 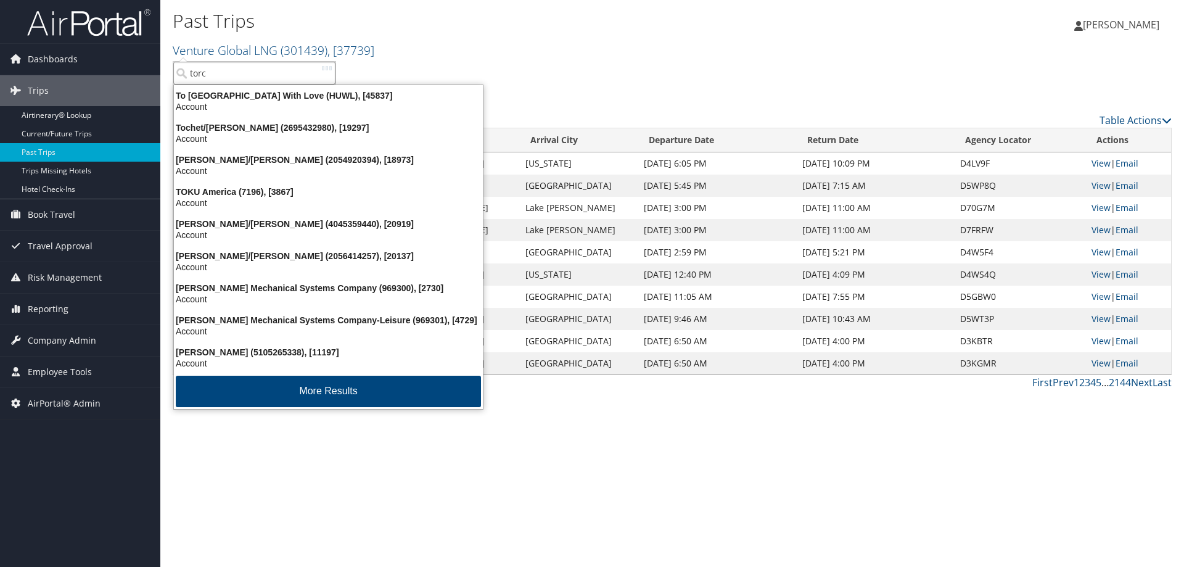 What do you see at coordinates (328, 192) in the screenshot?
I see `div: TOKU America (7196), [3867]` at bounding box center [328, 192].